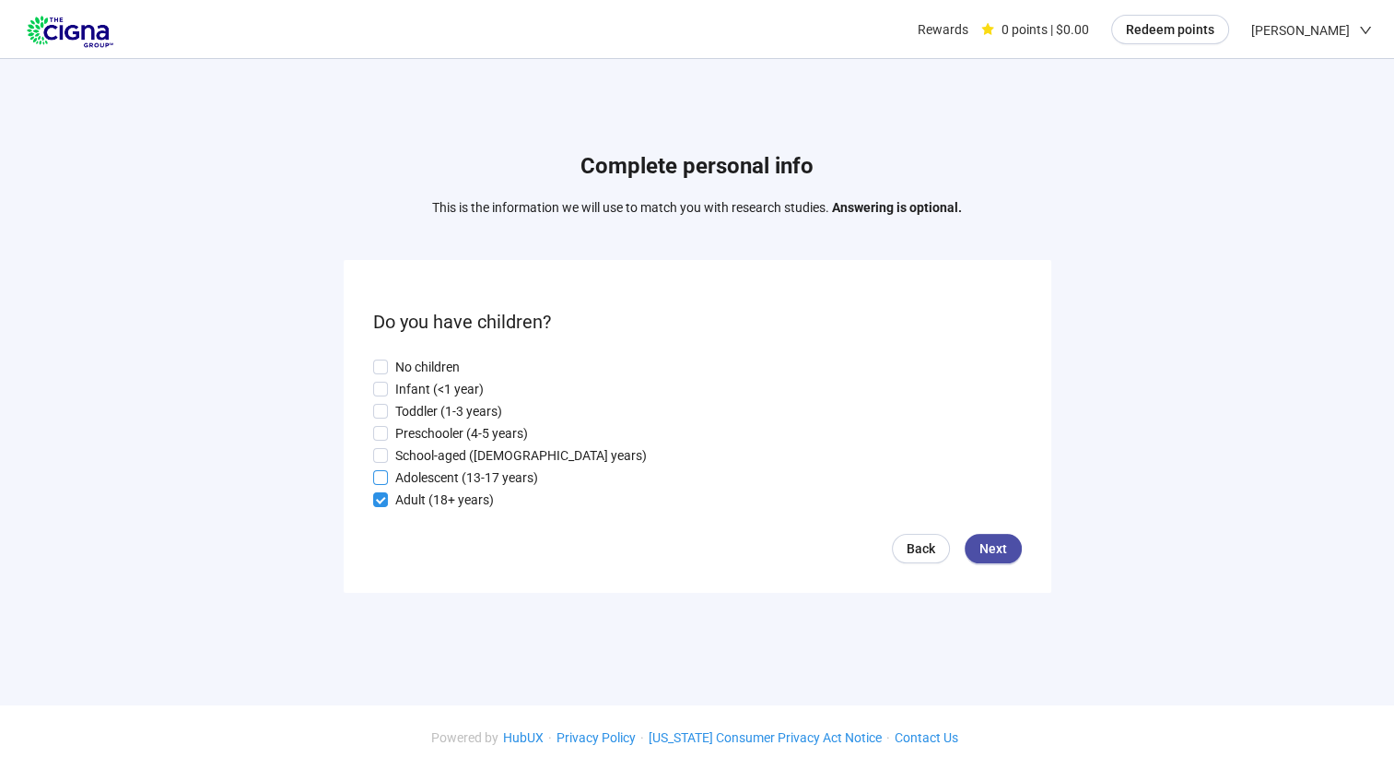  Describe the element at coordinates (698, 322) in the screenshot. I see `p: Do you have children?` at that location.